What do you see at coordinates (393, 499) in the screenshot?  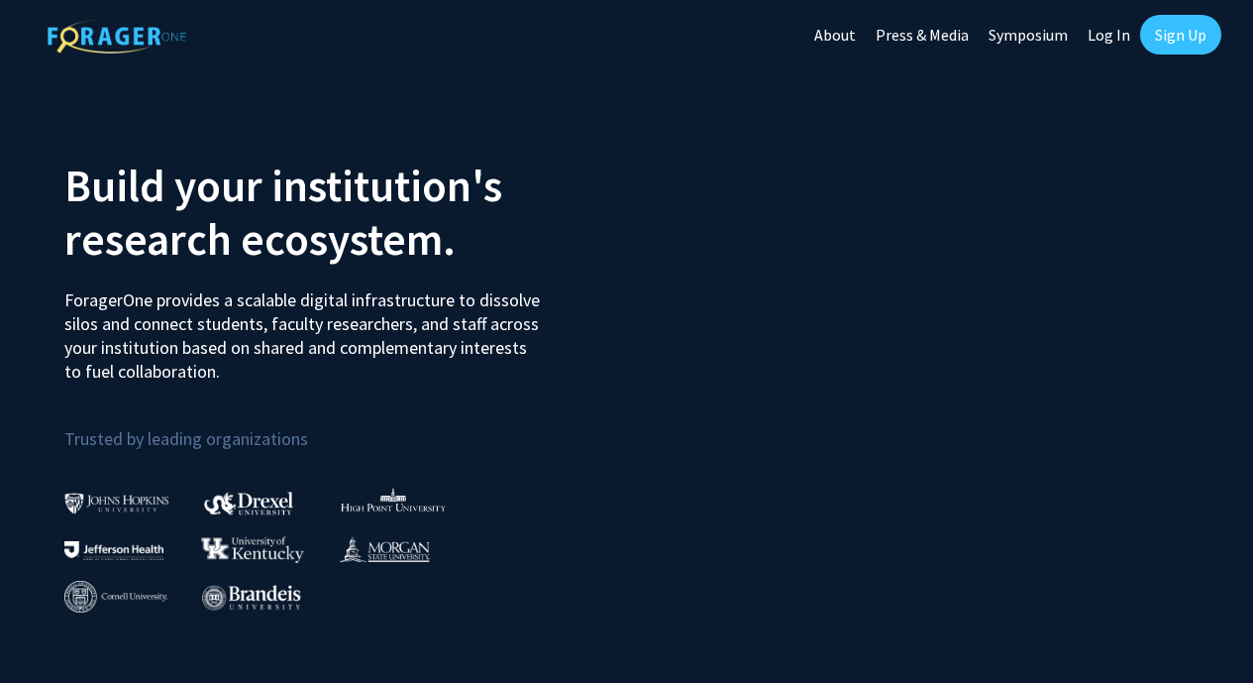 I see `img: High Point University` at bounding box center [393, 499].